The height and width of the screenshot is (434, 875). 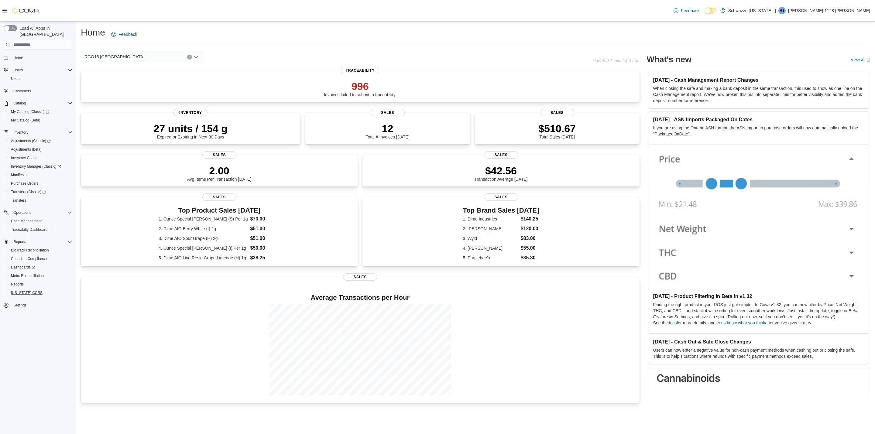 What do you see at coordinates (491, 238) in the screenshot?
I see `dt: 3. Wyld` at bounding box center [491, 238].